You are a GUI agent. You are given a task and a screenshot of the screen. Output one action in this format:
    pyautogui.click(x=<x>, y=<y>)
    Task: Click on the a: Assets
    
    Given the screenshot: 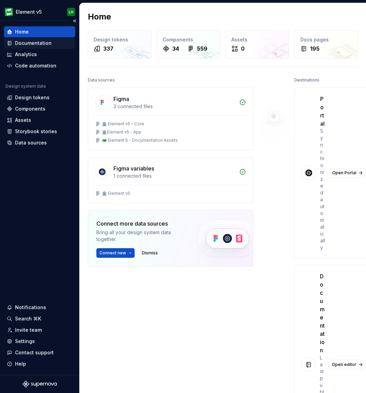 What is the action you would take?
    pyautogui.click(x=40, y=120)
    